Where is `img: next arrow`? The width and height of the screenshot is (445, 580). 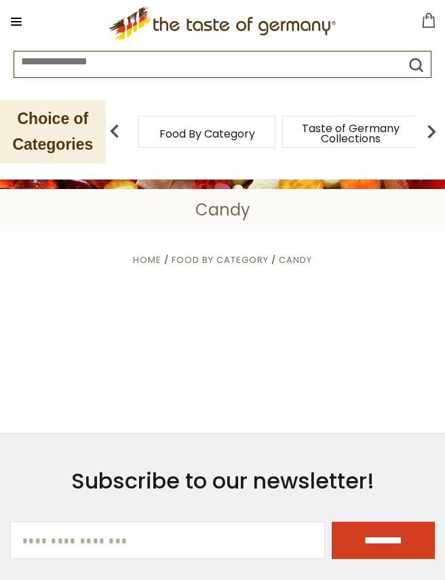
img: next arrow is located at coordinates (431, 131).